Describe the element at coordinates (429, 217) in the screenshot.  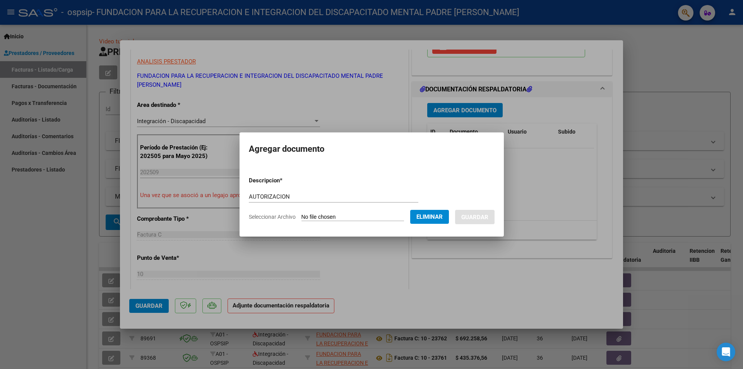
I see `button: Eliminar` at that location.